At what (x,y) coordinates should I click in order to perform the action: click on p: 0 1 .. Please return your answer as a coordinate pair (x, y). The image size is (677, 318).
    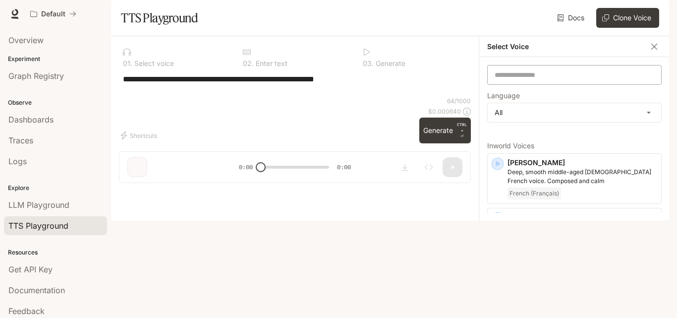
    Looking at the image, I should click on (127, 63).